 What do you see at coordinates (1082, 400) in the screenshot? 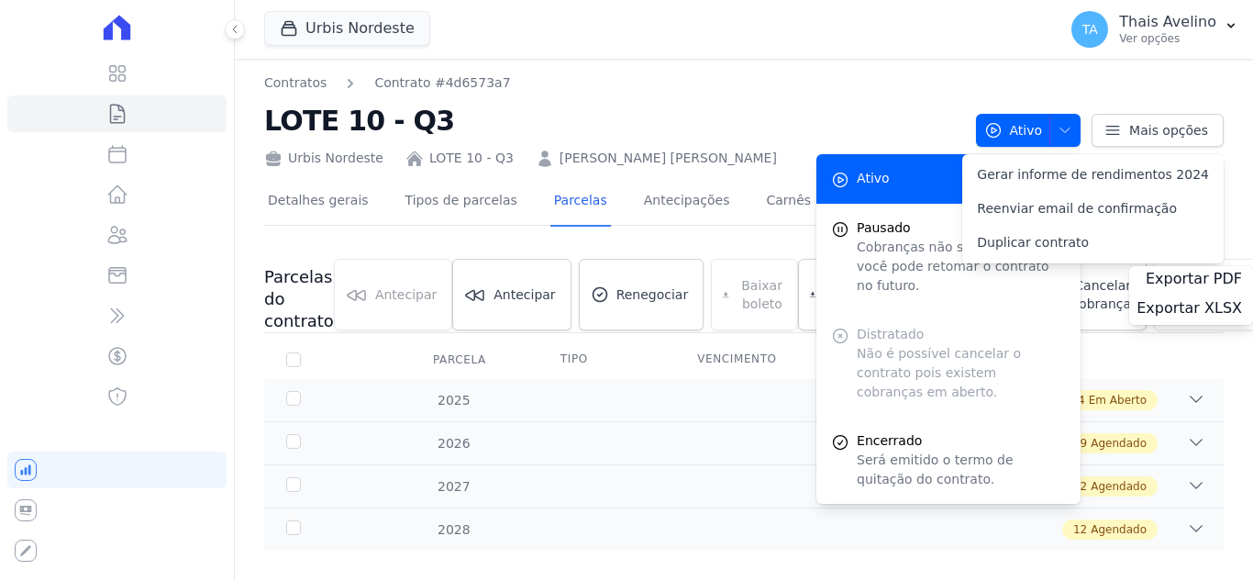
I see `span: 4` at bounding box center [1082, 400].